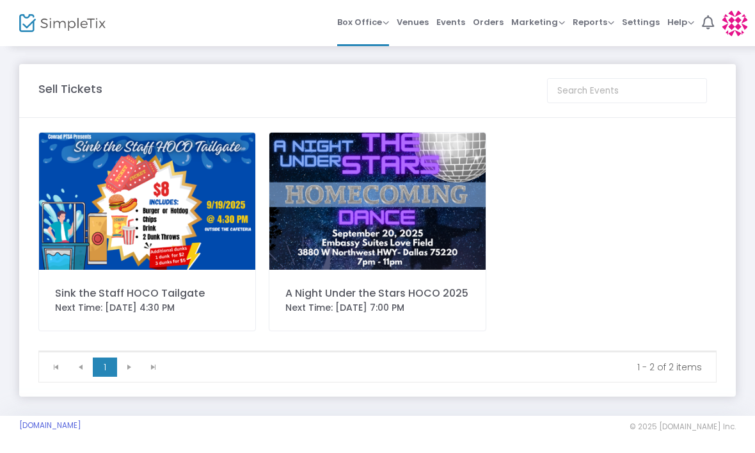  I want to click on m-panel-title: Sell Tickets, so click(70, 88).